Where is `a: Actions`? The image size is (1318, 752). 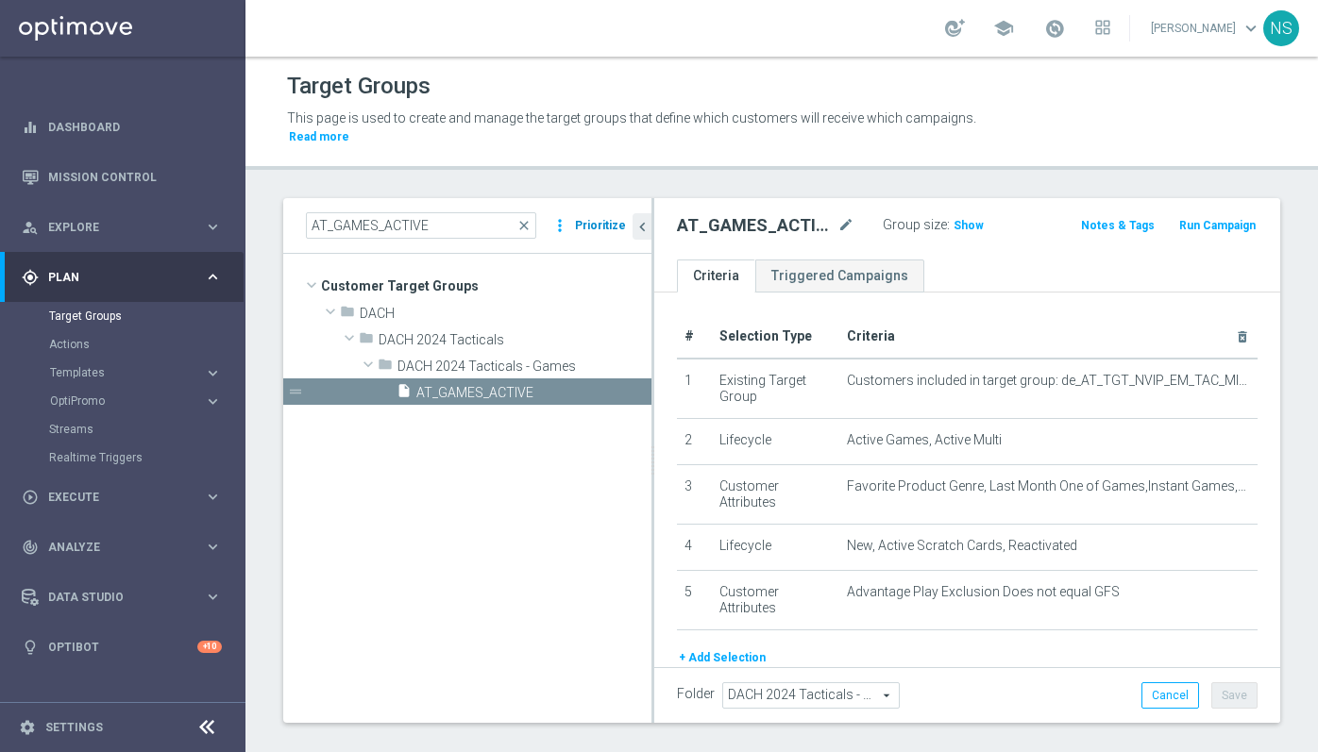 a: Actions is located at coordinates (123, 345).